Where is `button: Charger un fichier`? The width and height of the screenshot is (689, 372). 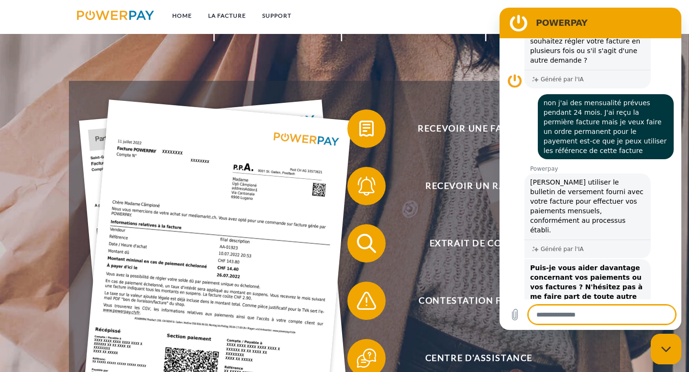 button: Charger un fichier is located at coordinates (15, 307).